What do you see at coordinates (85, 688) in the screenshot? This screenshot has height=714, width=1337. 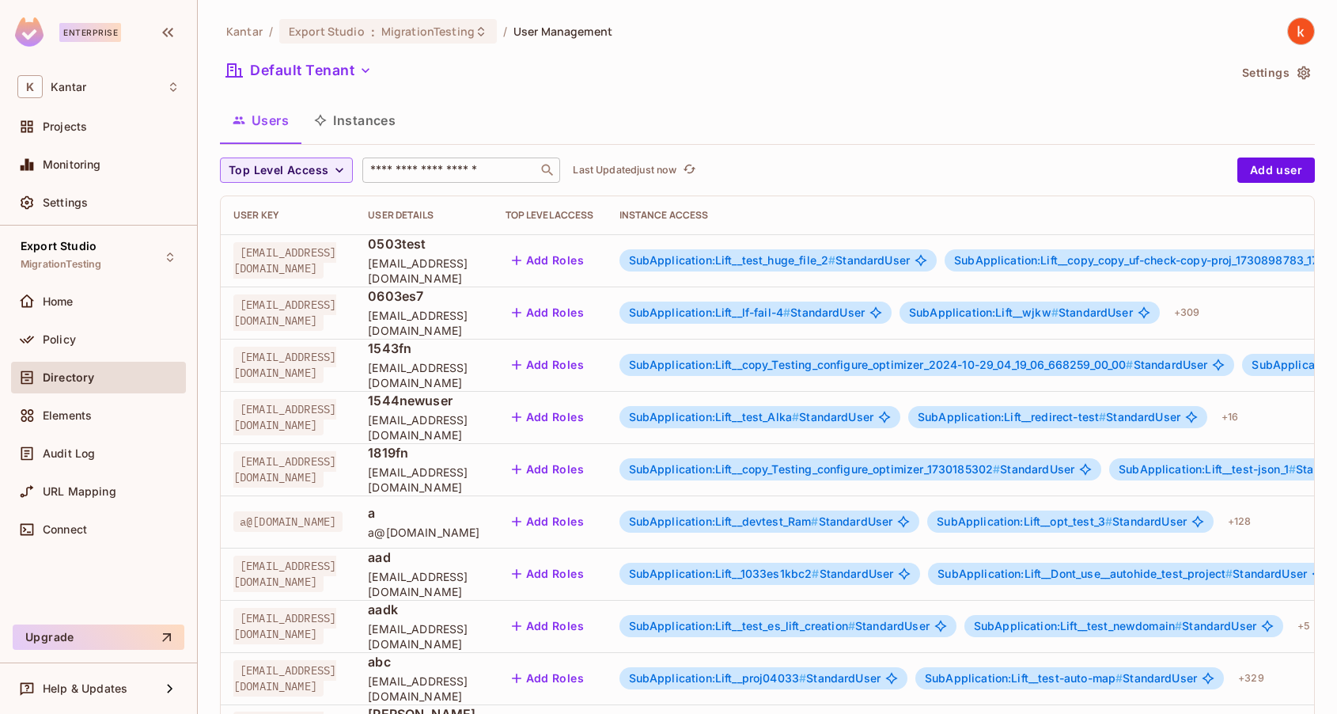 I see `span: Help & Updates` at bounding box center [85, 688].